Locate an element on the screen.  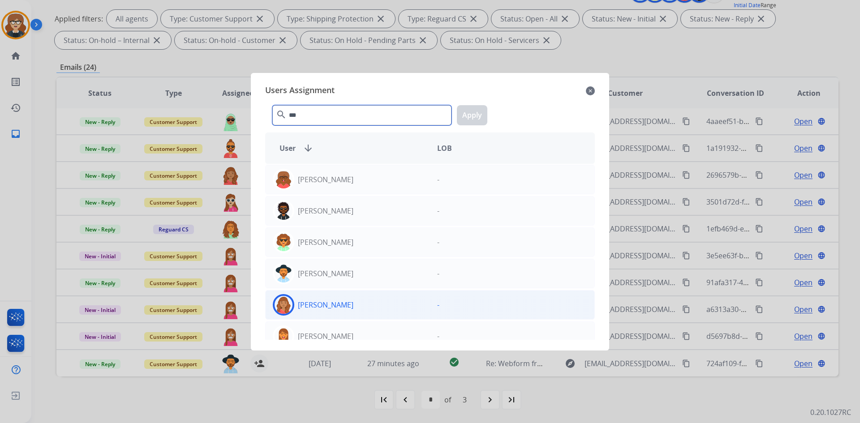
button: Apply is located at coordinates (472, 115).